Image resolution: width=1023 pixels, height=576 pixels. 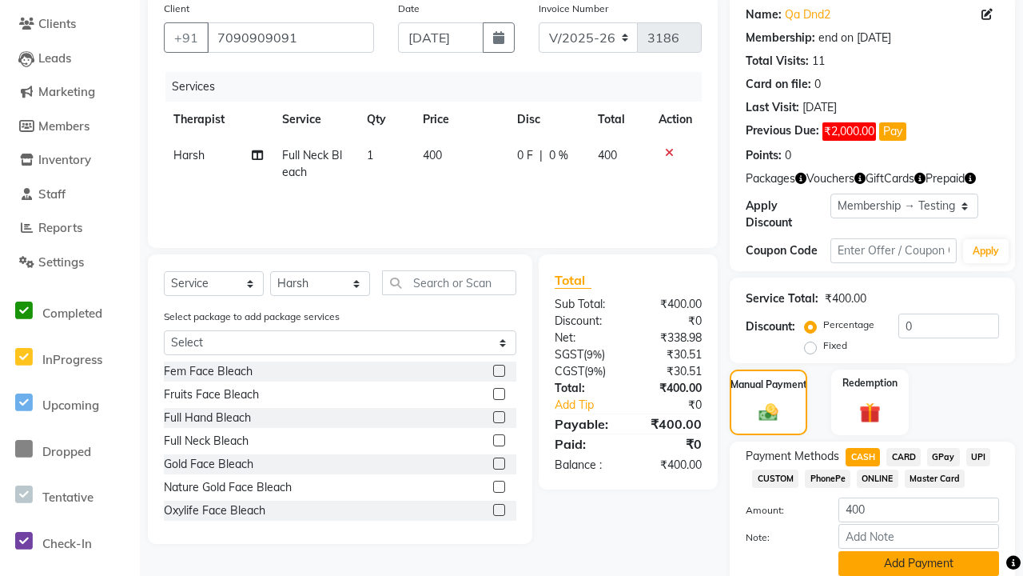 What do you see at coordinates (831, 178) in the screenshot?
I see `span: Vouchers` at bounding box center [831, 178].